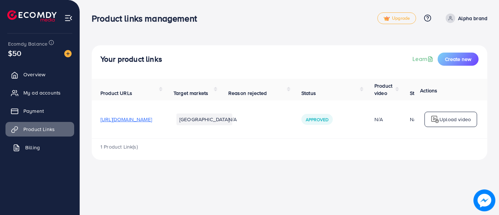 The width and height of the screenshot is (499, 215). What do you see at coordinates (68, 18) in the screenshot?
I see `img: menu` at bounding box center [68, 18].